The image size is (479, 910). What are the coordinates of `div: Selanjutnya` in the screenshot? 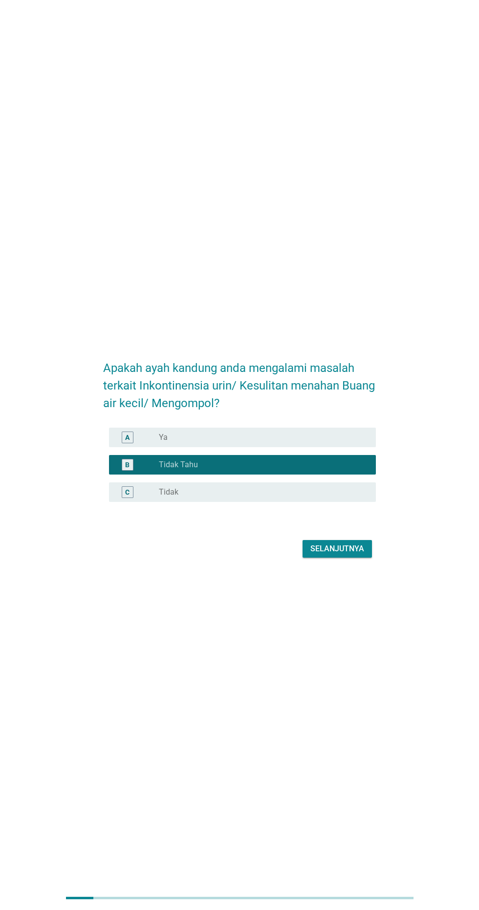 It's located at (337, 549).